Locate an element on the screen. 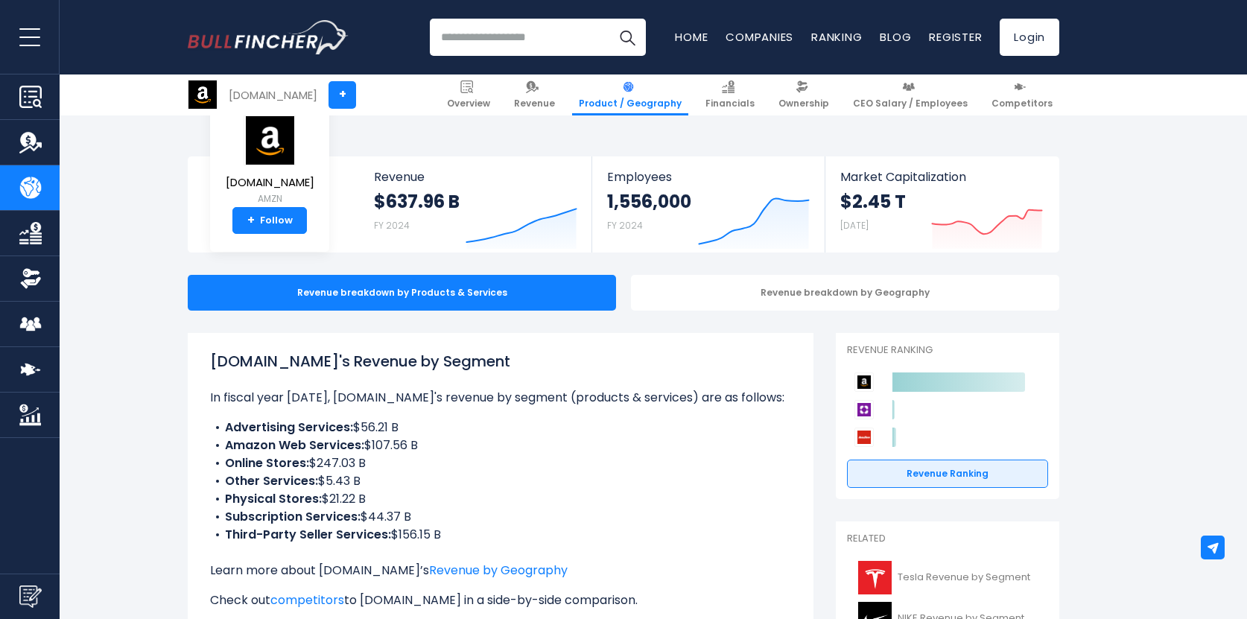 The image size is (1247, 619). img: Wayfair competitors logo is located at coordinates (864, 410).